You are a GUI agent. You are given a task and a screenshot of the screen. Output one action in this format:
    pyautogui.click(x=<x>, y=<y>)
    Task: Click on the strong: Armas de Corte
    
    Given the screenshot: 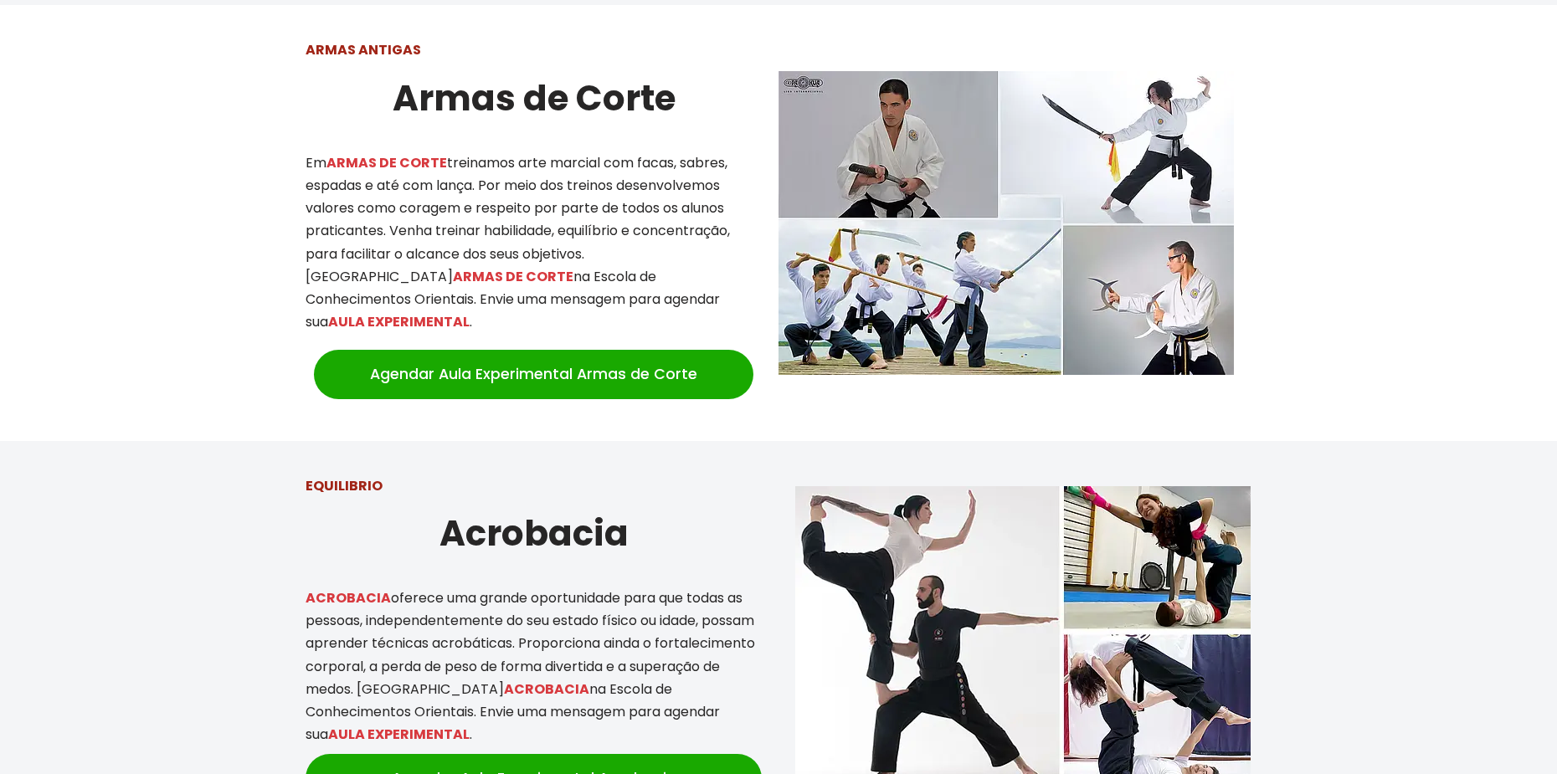 What is the action you would take?
    pyautogui.click(x=534, y=98)
    